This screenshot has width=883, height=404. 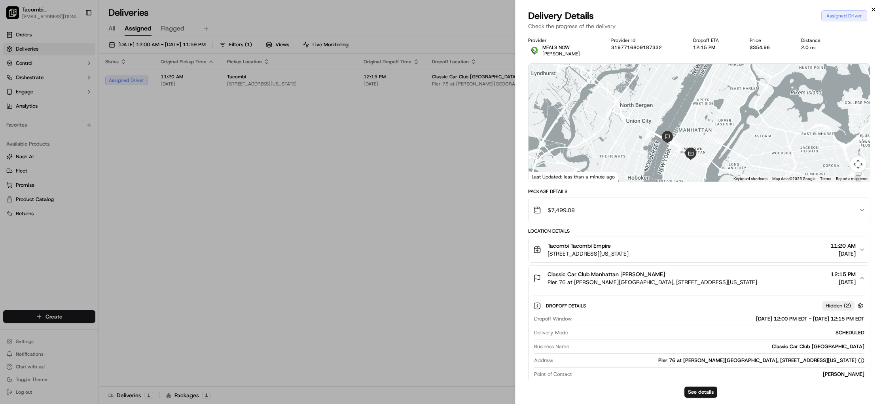 I want to click on a: Terms (opens in new tab), so click(x=826, y=178).